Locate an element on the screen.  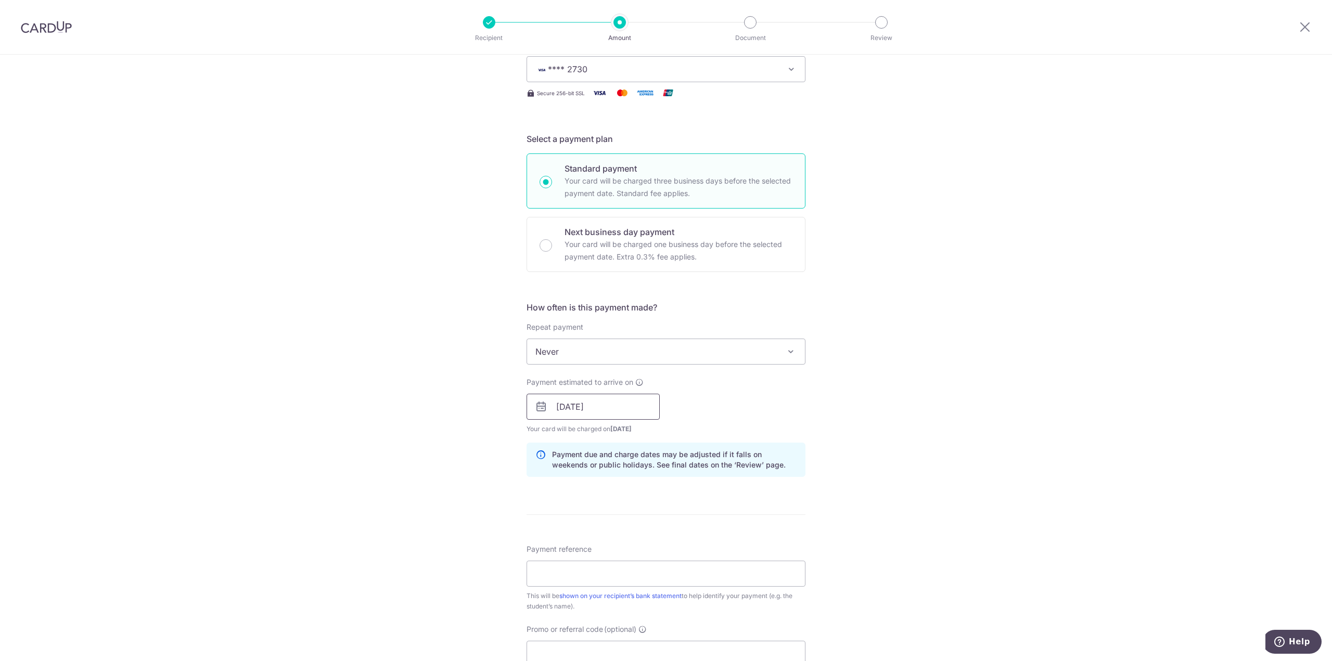
span: Never is located at coordinates (666, 352).